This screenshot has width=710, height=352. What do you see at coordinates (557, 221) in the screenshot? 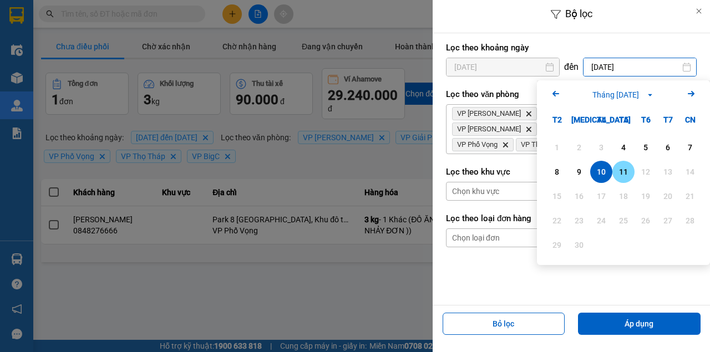
I see `div: 22` at bounding box center [557, 221].